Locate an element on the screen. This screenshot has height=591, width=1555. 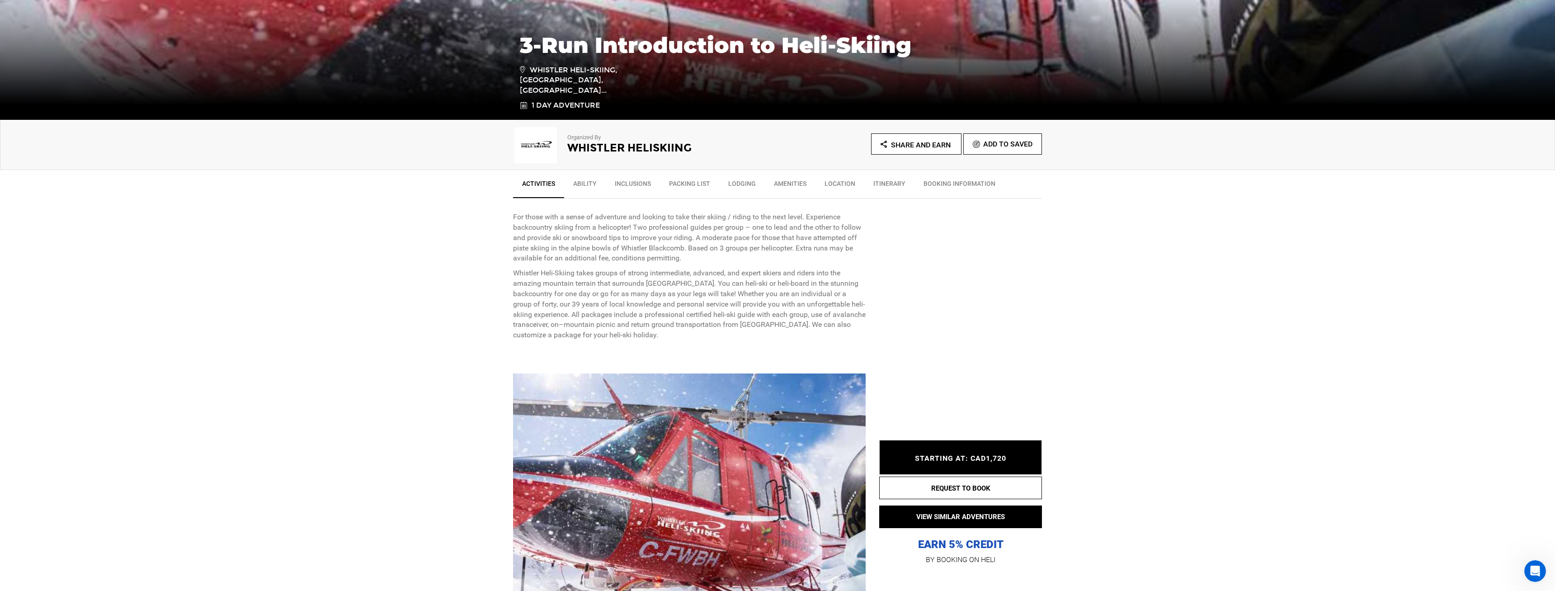
a: Lodging is located at coordinates (742, 186).